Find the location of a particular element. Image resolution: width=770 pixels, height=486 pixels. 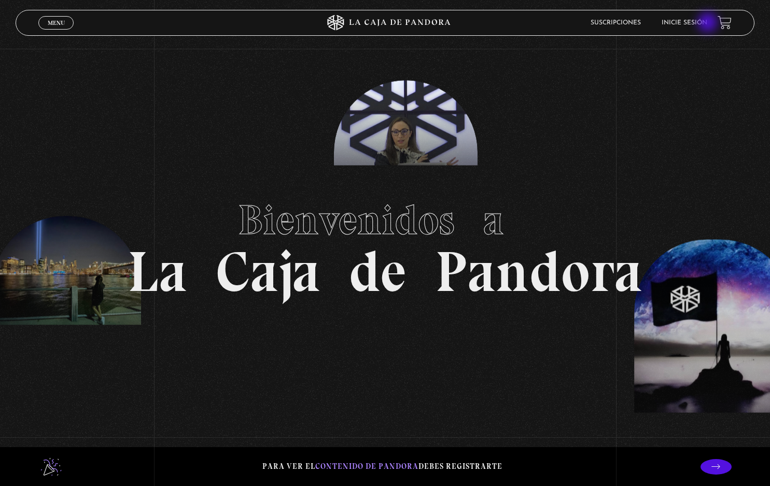

a: Inicie sesión is located at coordinates (684, 23).